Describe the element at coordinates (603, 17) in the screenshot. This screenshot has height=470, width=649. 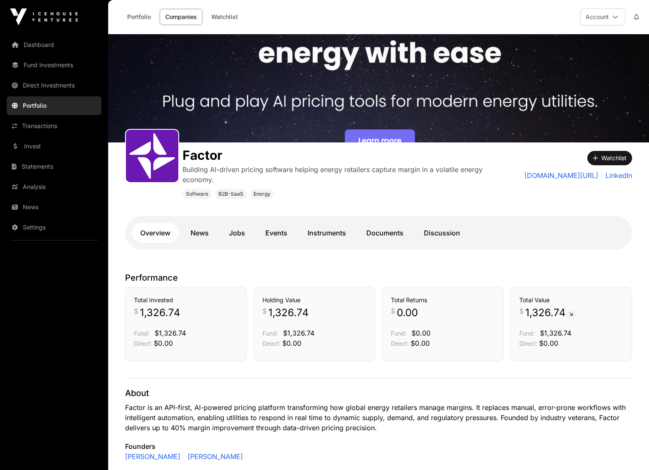
I see `button: Account` at that location.